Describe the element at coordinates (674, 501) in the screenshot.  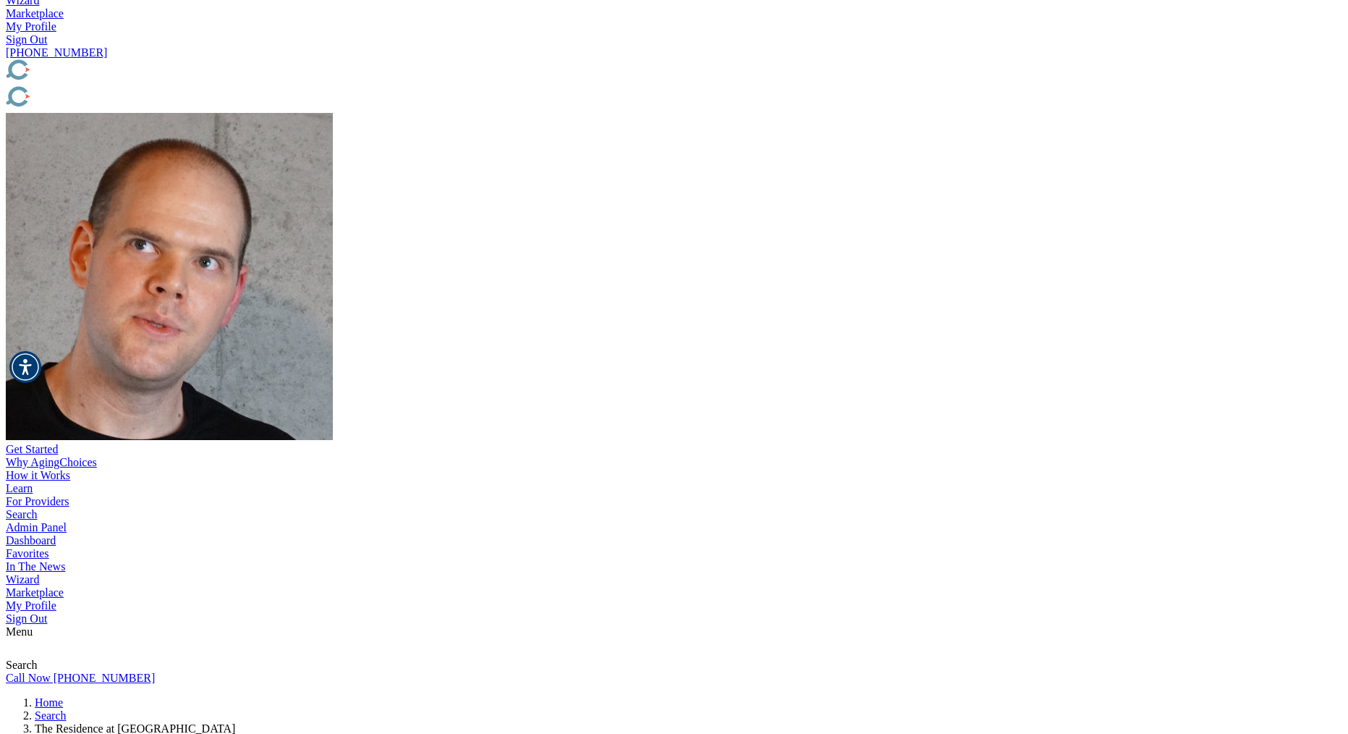
I see `div: For Providers` at that location.